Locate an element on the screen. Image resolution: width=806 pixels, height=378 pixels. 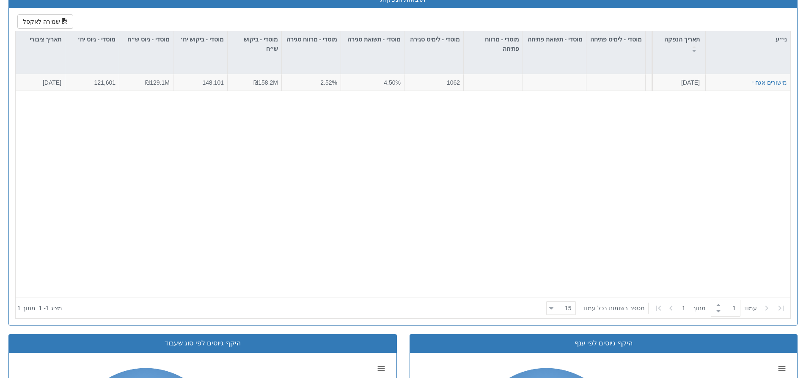
div: ני״ע is located at coordinates (748, 39).